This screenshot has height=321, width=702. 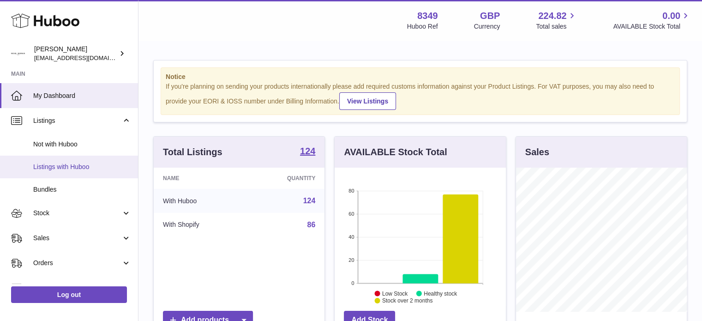 I want to click on a: View Listings, so click(x=367, y=101).